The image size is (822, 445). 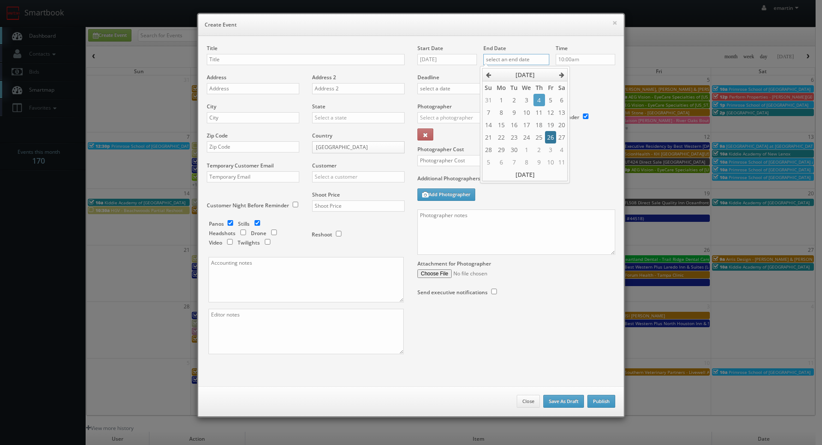 What do you see at coordinates (551, 112) in the screenshot?
I see `td: 12` at bounding box center [551, 112].